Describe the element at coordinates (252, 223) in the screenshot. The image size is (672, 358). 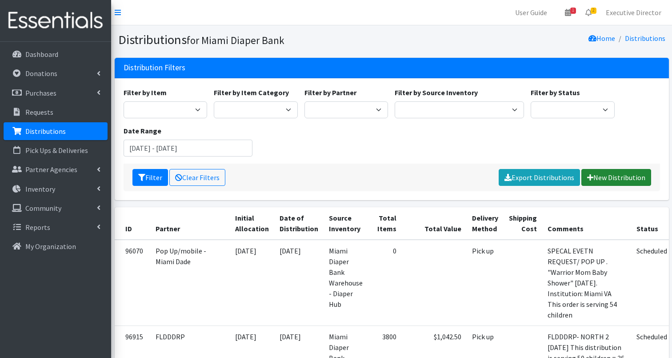
I see `th: Initial Allocation` at that location.